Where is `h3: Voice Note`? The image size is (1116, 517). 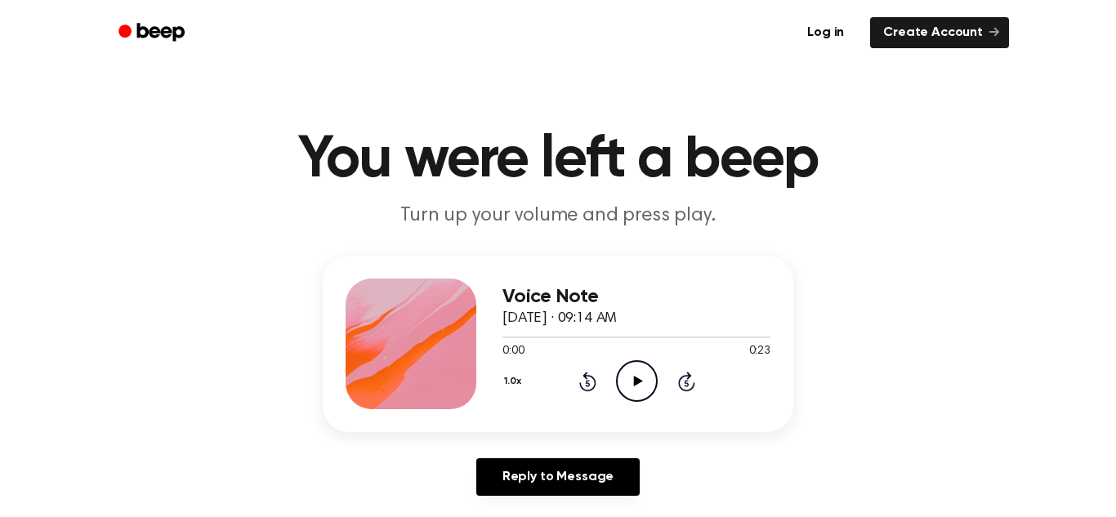 h3: Voice Note is located at coordinates (637, 297).